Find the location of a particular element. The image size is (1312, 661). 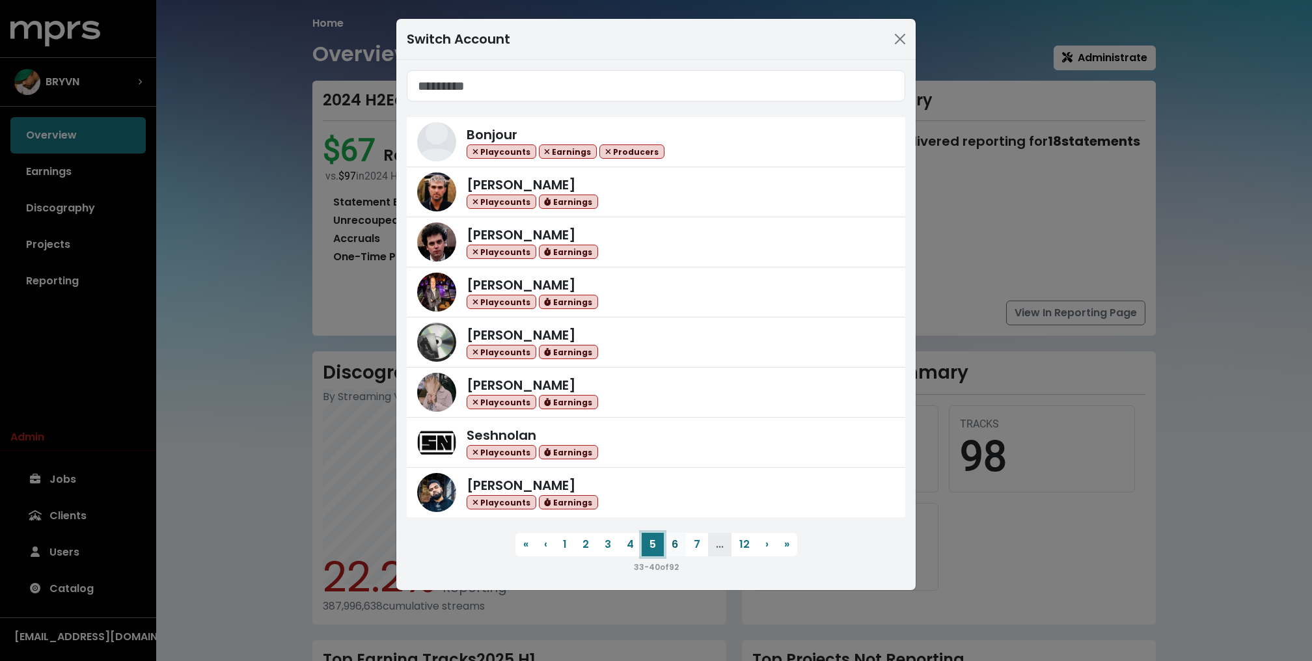

button: 2 is located at coordinates (586, 545).